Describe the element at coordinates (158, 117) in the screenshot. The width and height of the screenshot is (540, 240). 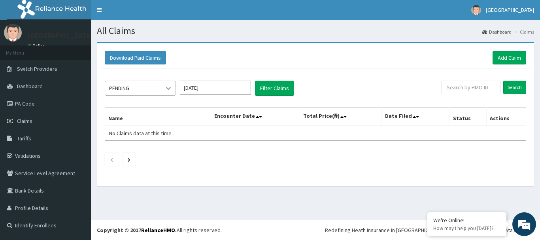
I see `th: Name` at that location.